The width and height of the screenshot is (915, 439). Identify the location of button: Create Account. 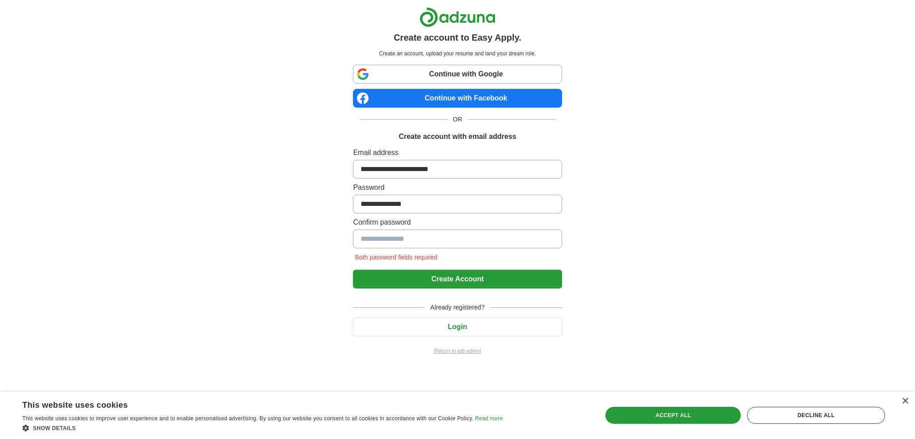
(457, 279).